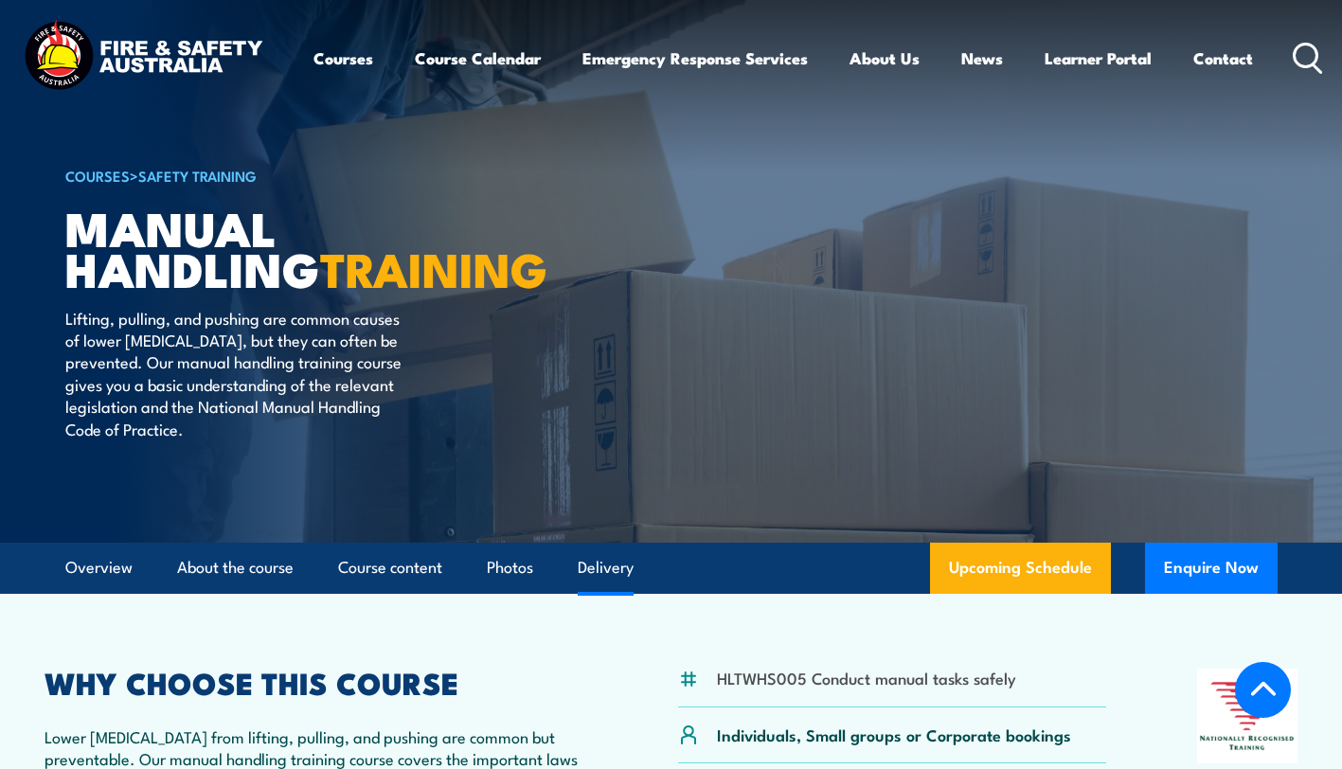 The image size is (1342, 769). What do you see at coordinates (982, 58) in the screenshot?
I see `a: News` at bounding box center [982, 58].